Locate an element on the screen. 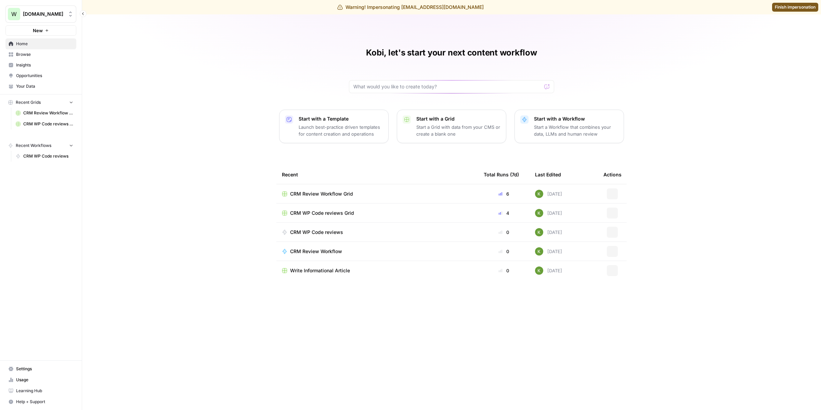  button: Recent Grids is located at coordinates (41, 102).